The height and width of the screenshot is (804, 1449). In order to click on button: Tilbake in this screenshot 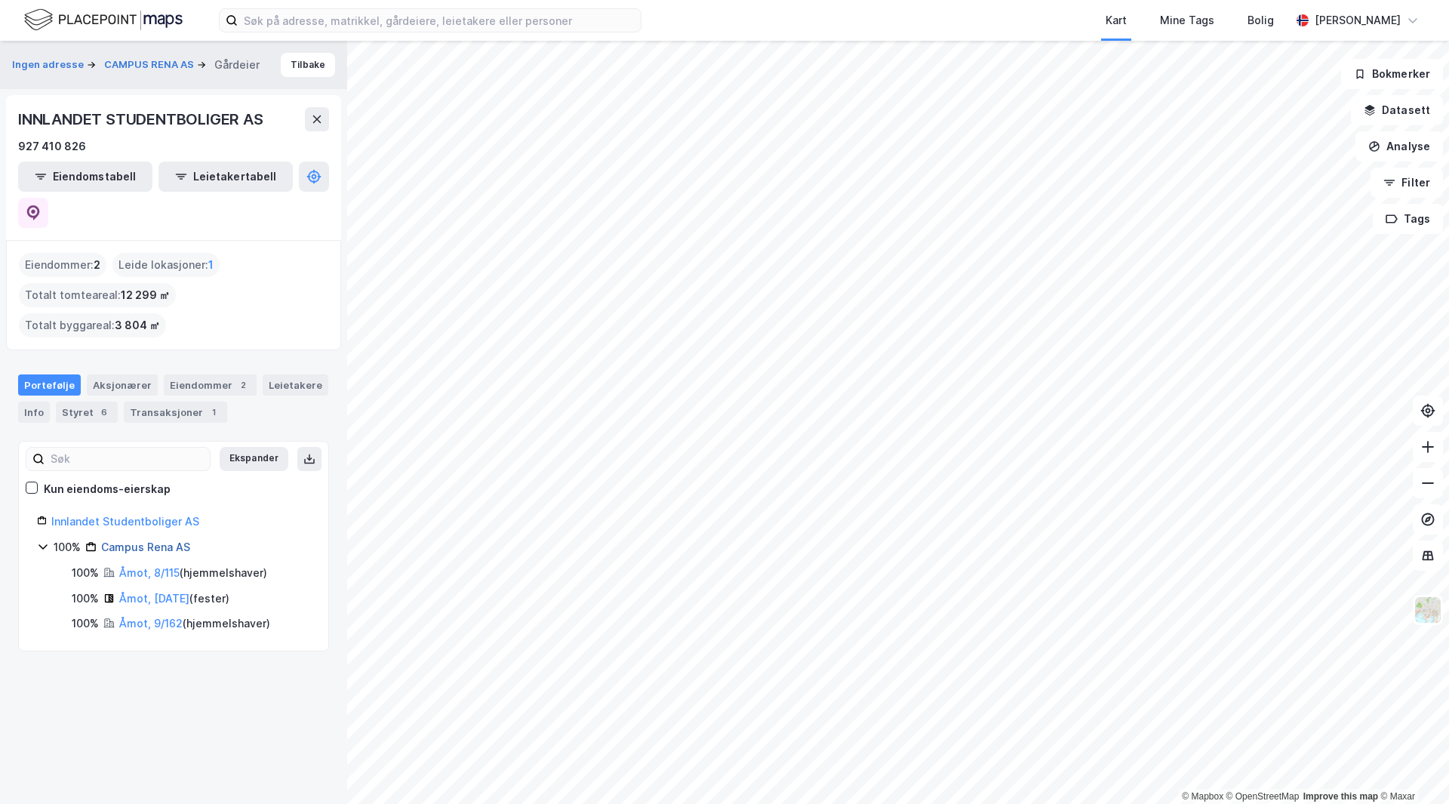, I will do `click(308, 65)`.